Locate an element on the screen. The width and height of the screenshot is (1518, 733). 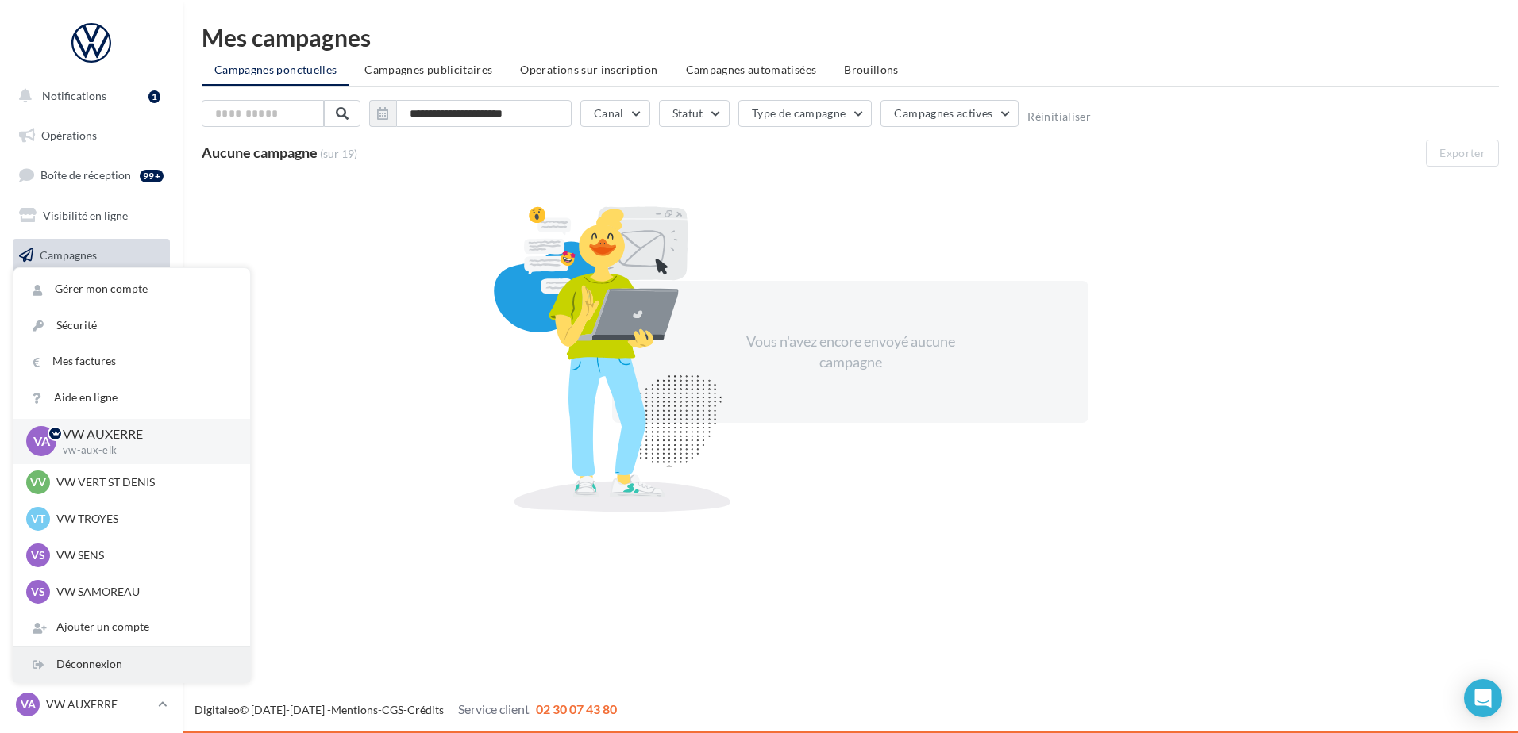
a: Aide en ligne is located at coordinates (132, 398).